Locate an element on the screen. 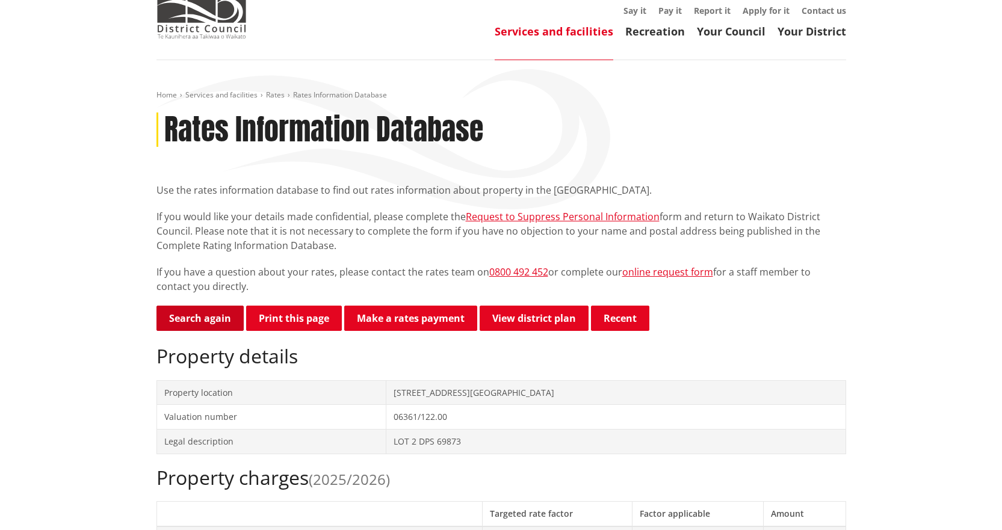 This screenshot has height=530, width=1002. h1: Rates Information Database is located at coordinates (324, 130).